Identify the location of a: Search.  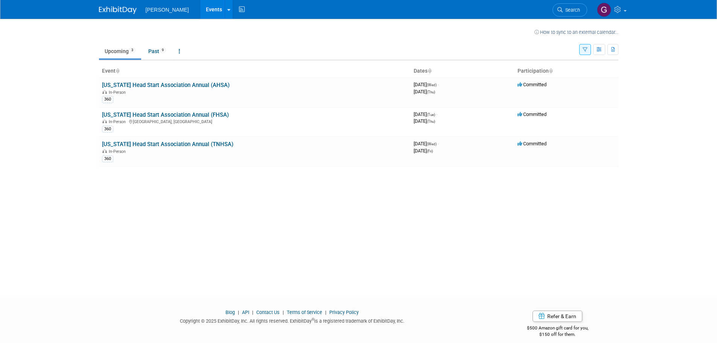
(570, 10).